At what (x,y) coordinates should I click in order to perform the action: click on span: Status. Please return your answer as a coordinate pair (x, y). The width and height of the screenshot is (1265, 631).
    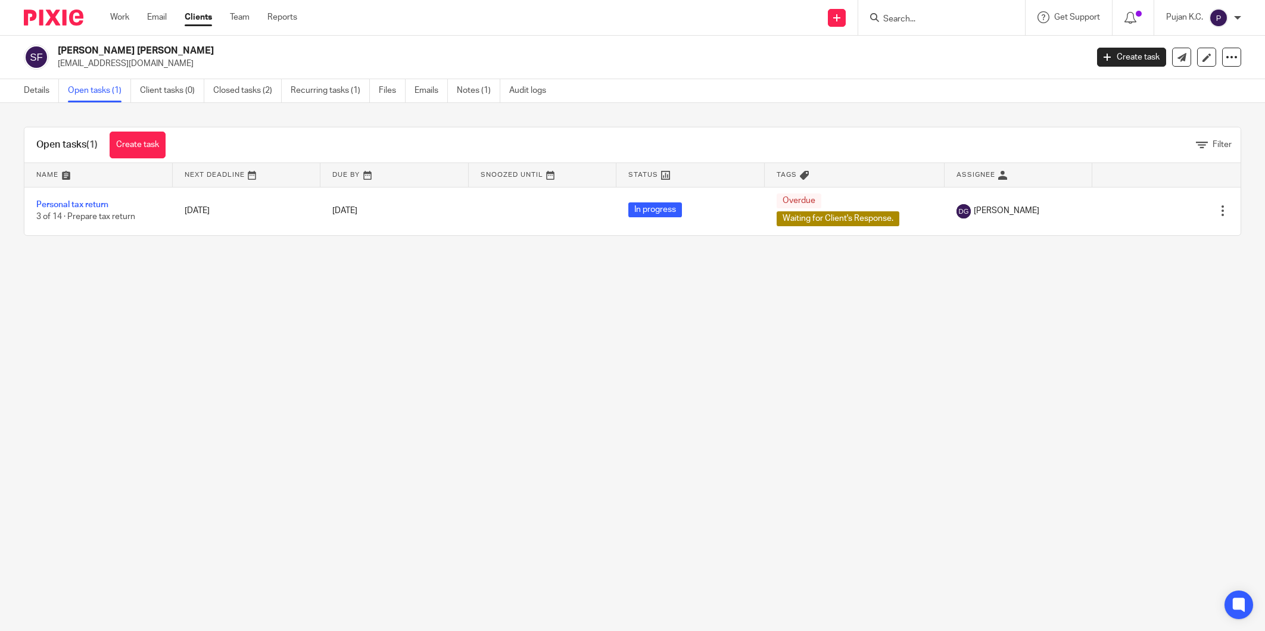
    Looking at the image, I should click on (643, 174).